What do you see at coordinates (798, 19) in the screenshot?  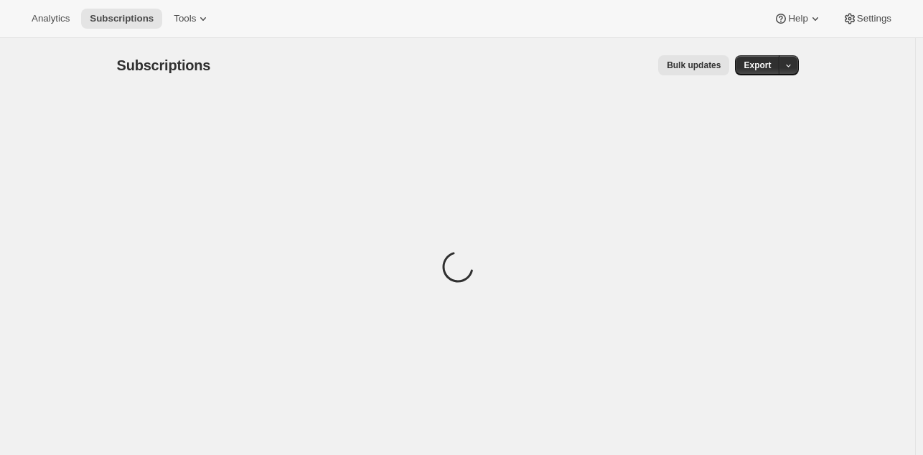 I see `span: Help` at bounding box center [798, 19].